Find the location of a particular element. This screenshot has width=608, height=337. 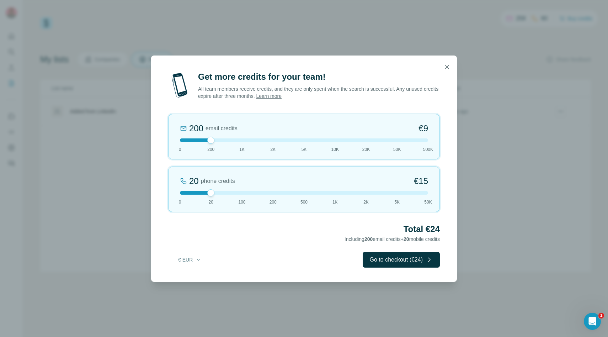

span: Including email credits + mobile credits is located at coordinates (392, 239).